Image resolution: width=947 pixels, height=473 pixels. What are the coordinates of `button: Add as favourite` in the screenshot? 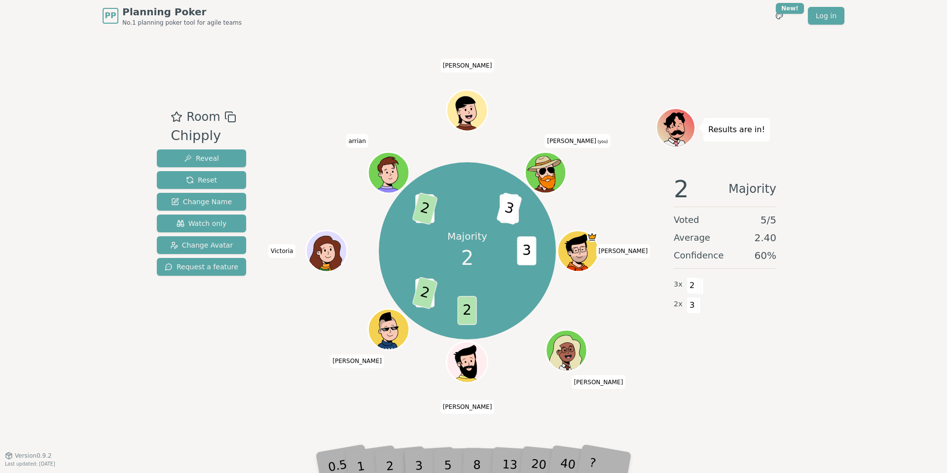 It's located at (177, 117).